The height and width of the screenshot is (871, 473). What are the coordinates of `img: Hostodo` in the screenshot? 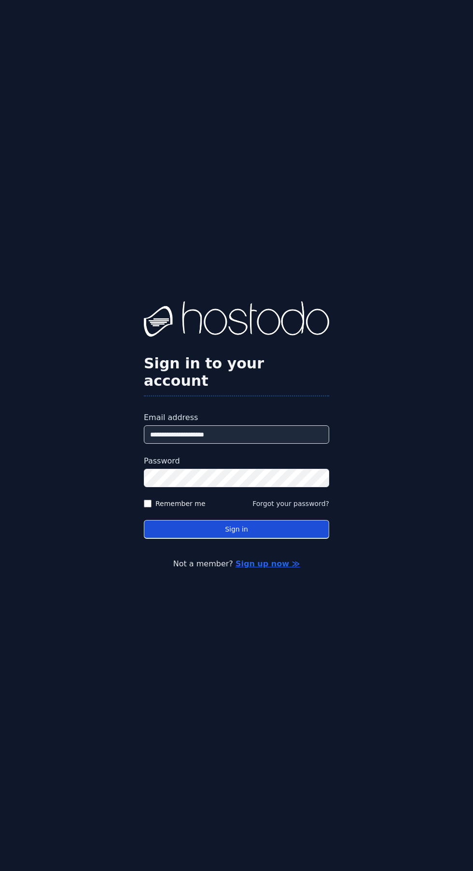 It's located at (237, 321).